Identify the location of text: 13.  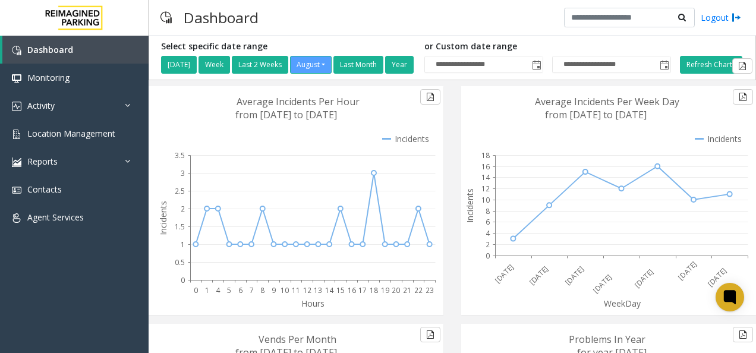
(318, 290).